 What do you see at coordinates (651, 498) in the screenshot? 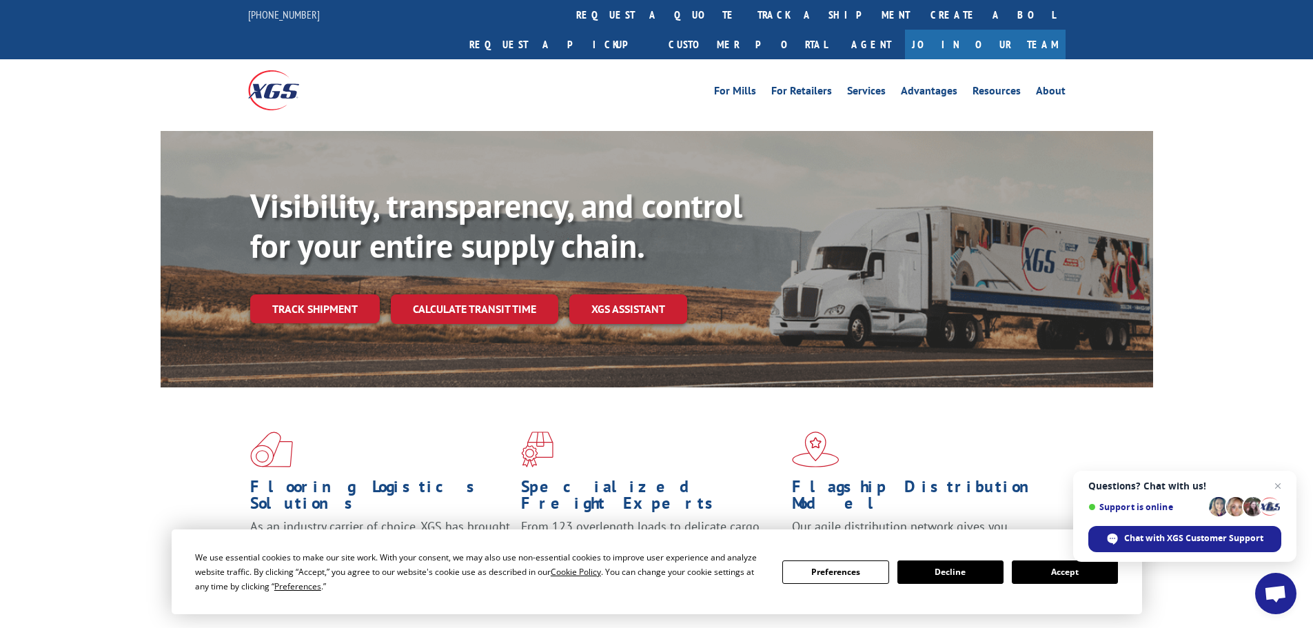
I see `h1: Specialized Freight Experts` at bounding box center [651, 498].